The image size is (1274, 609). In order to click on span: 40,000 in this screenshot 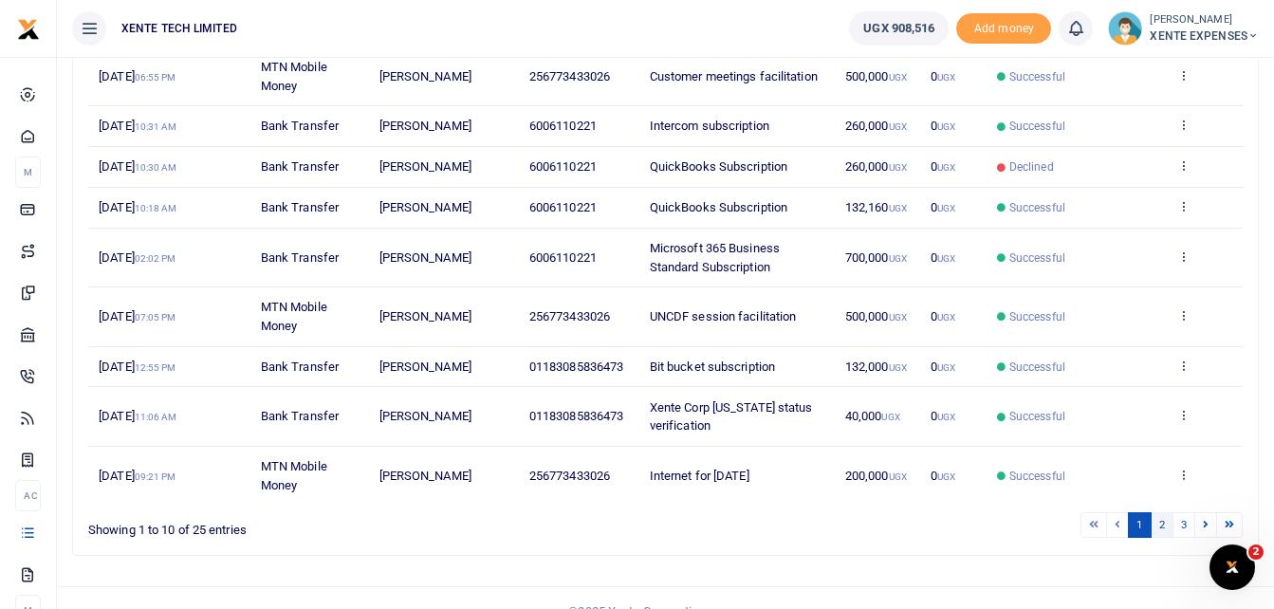, I will do `click(873, 416)`.